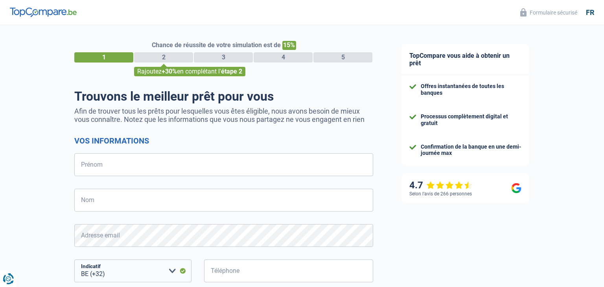  I want to click on span: Chance de réussite de votre simulation est de, so click(216, 45).